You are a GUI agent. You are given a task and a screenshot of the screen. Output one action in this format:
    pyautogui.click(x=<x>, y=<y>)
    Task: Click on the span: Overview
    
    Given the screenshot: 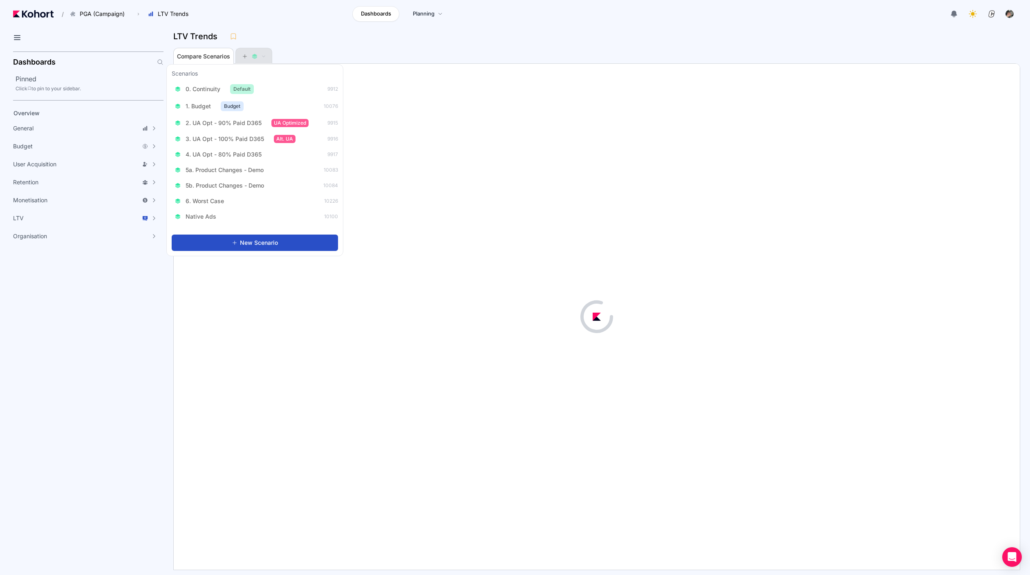 What is the action you would take?
    pyautogui.click(x=27, y=113)
    